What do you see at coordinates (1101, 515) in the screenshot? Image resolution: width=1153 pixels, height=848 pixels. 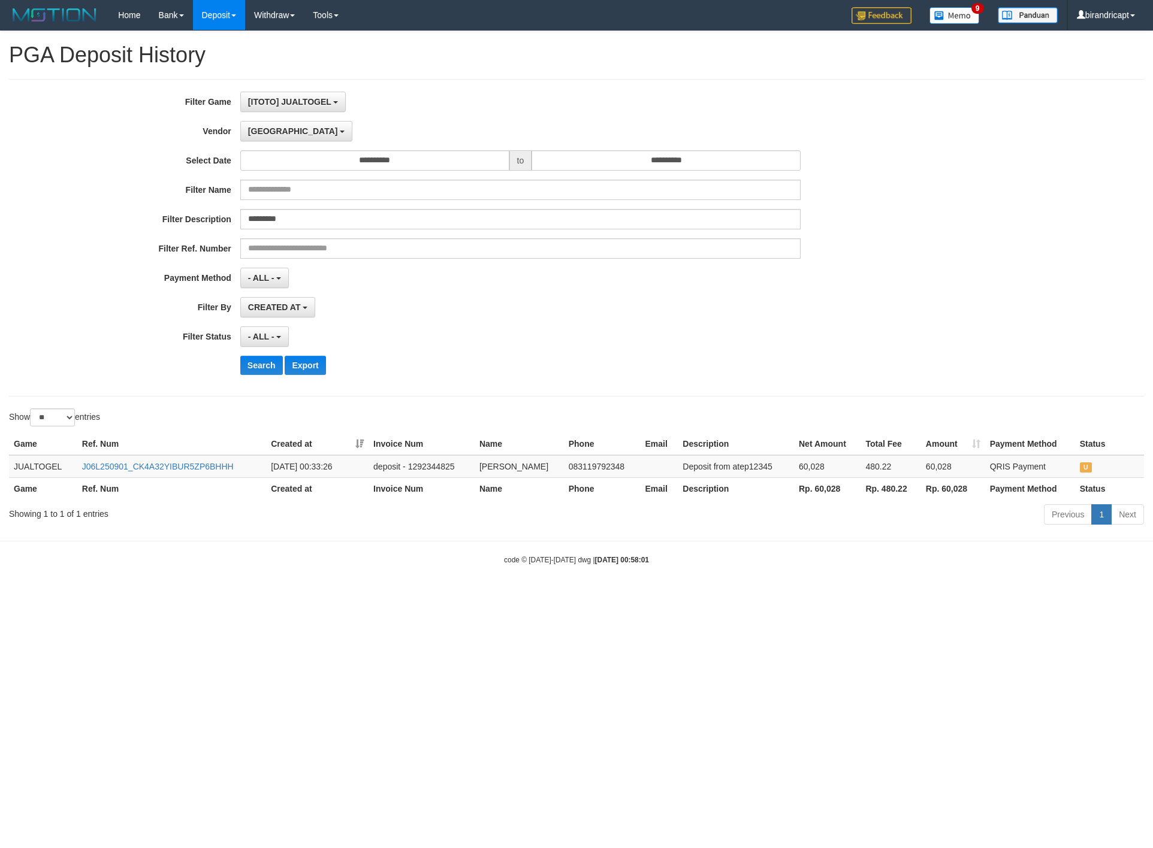 I see `a: 1` at bounding box center [1101, 515].